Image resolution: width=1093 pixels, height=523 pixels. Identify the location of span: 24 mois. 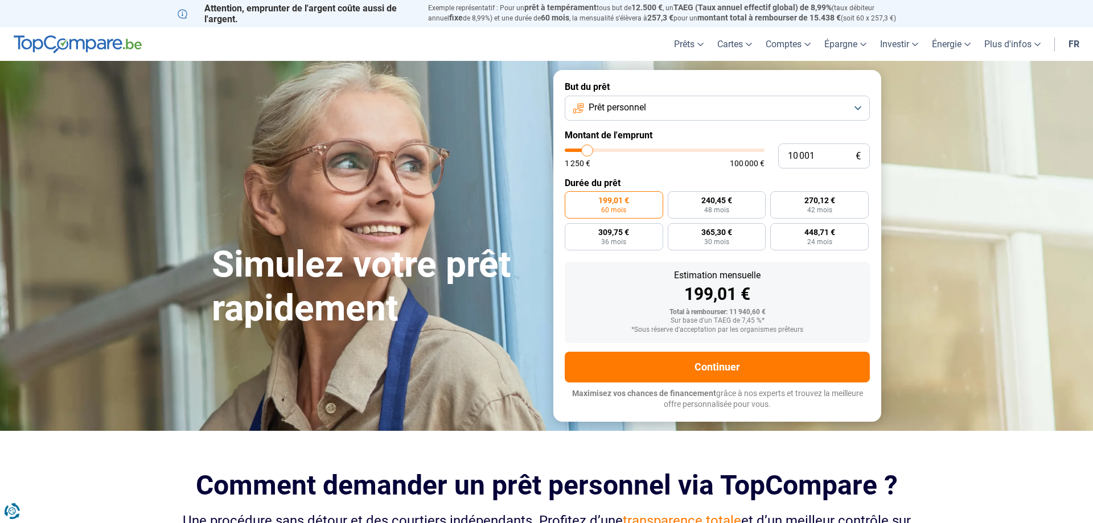
(819, 242).